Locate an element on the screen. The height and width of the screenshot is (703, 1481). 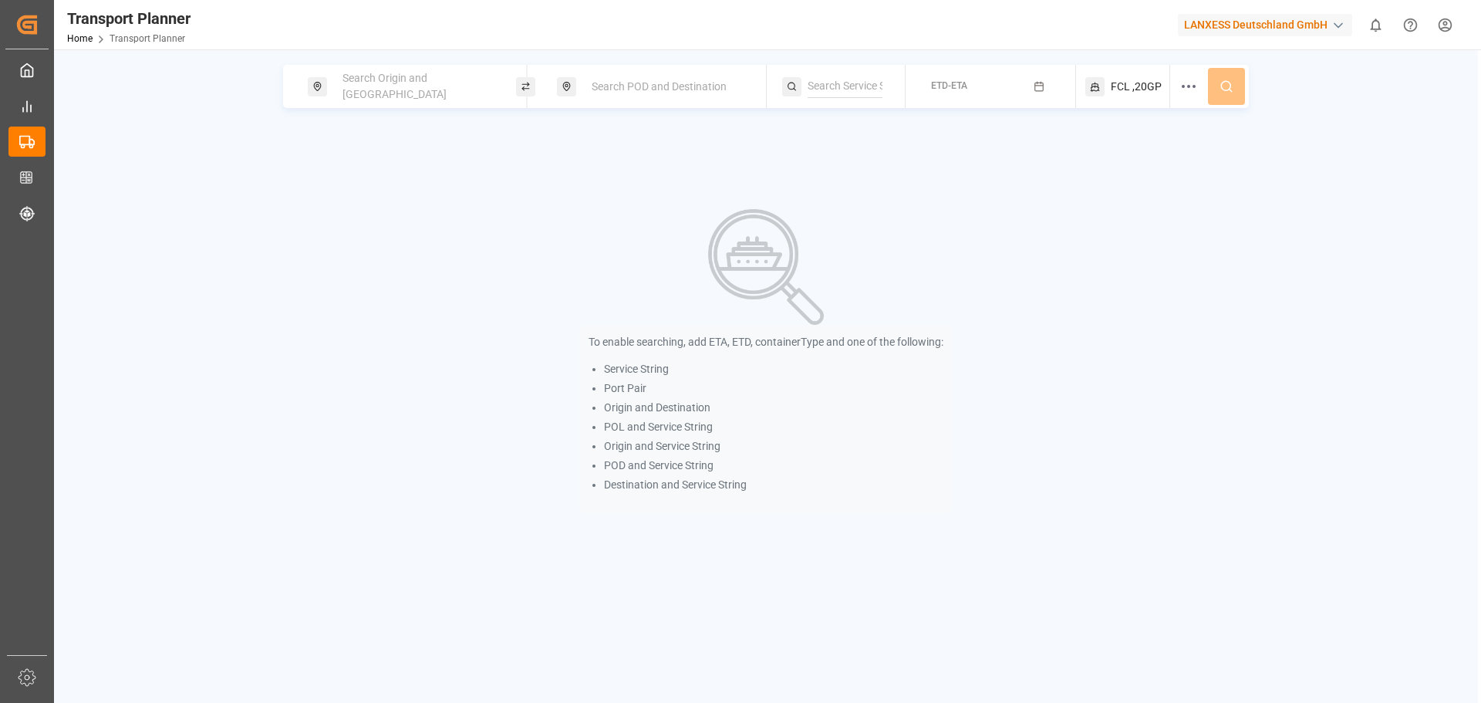
span: Search POD and Destination is located at coordinates (659, 86).